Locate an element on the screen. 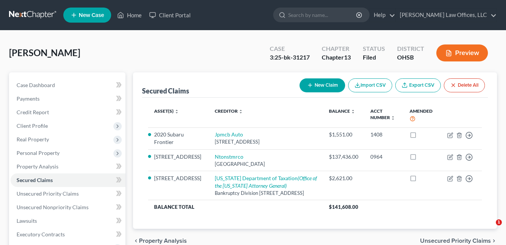  div: $137,436.00 is located at coordinates (343, 157).